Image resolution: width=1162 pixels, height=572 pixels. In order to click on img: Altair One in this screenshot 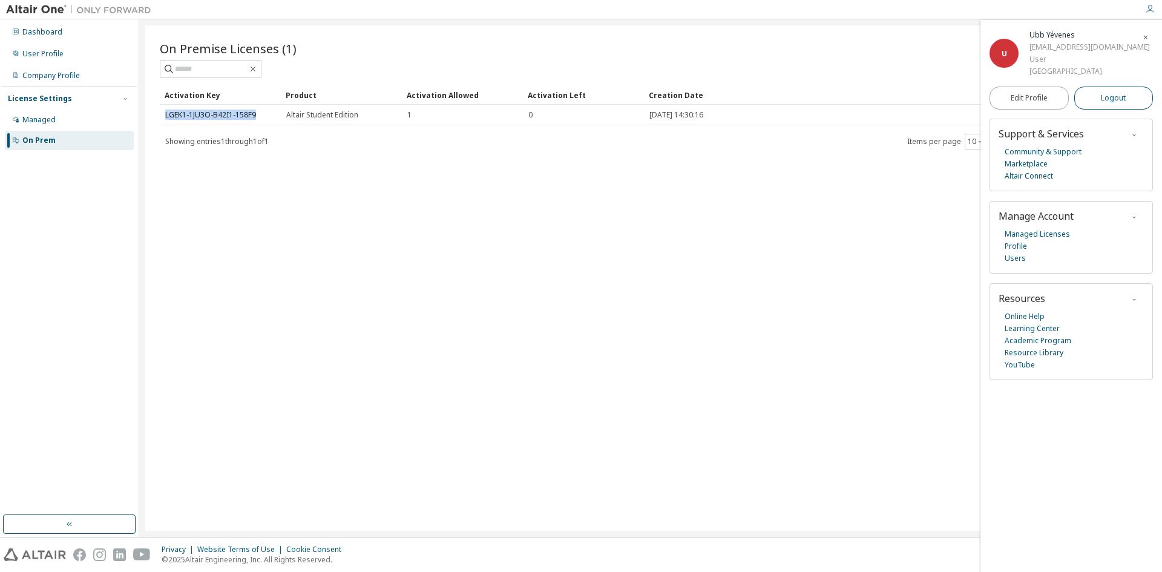, I will do `click(82, 10)`.